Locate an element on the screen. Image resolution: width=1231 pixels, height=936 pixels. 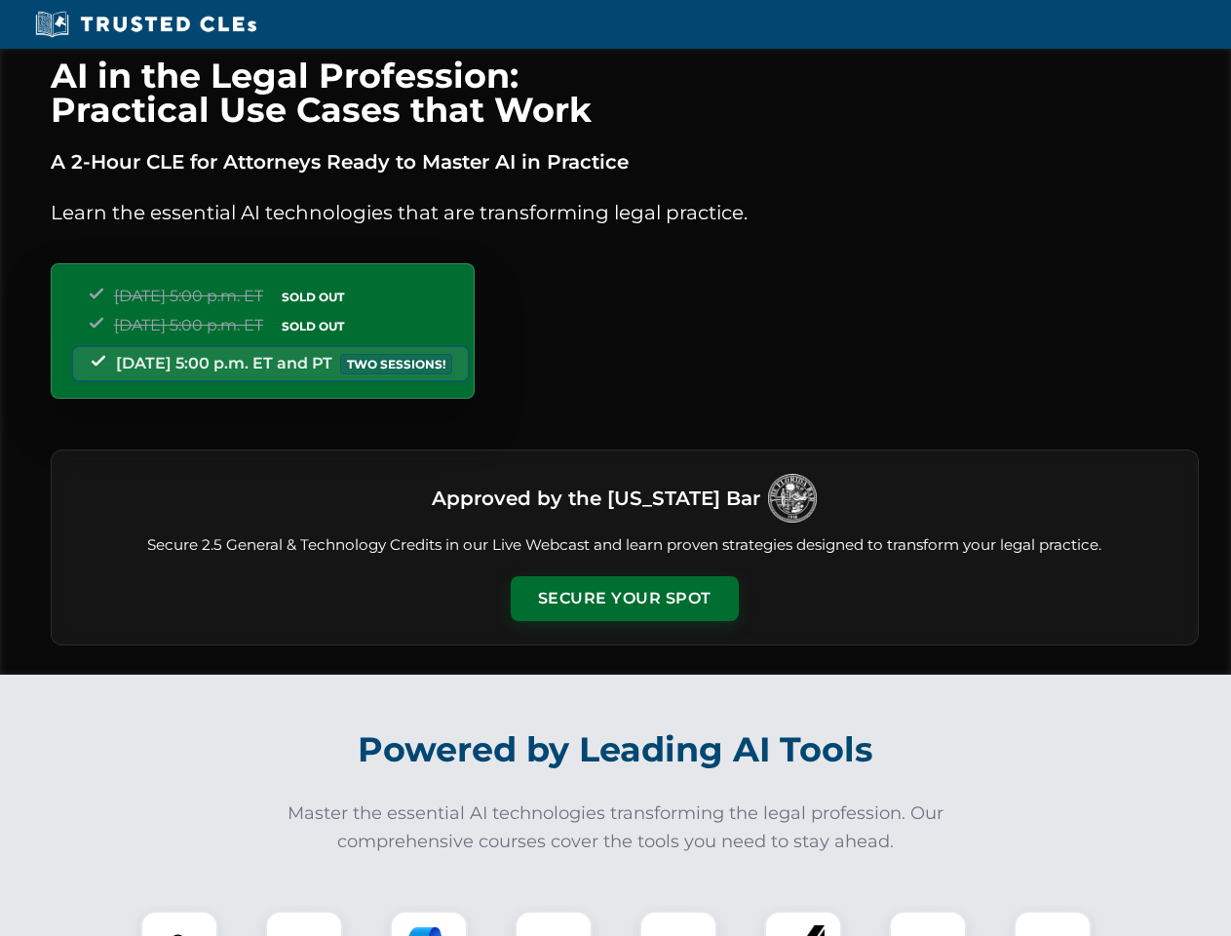
img: Logo is located at coordinates (792, 498).